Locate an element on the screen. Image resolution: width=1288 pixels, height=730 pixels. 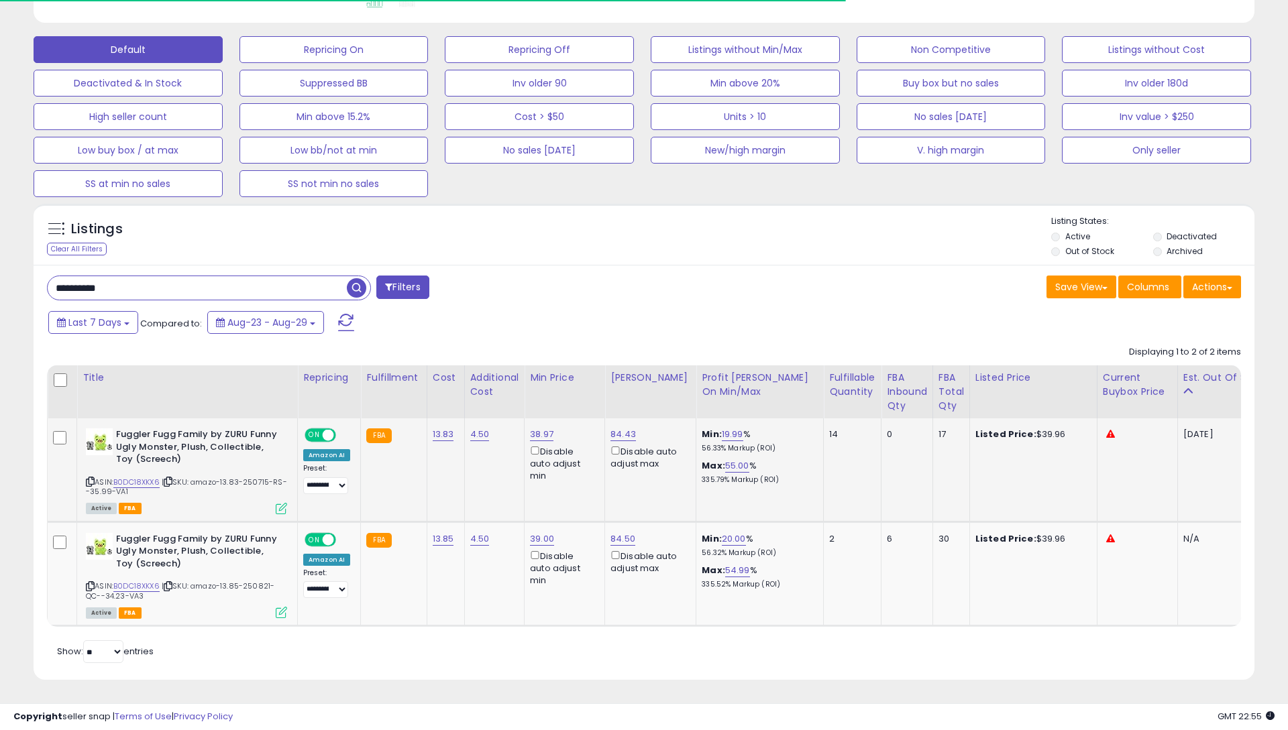
button: Listings without Min/Max is located at coordinates (745, 50).